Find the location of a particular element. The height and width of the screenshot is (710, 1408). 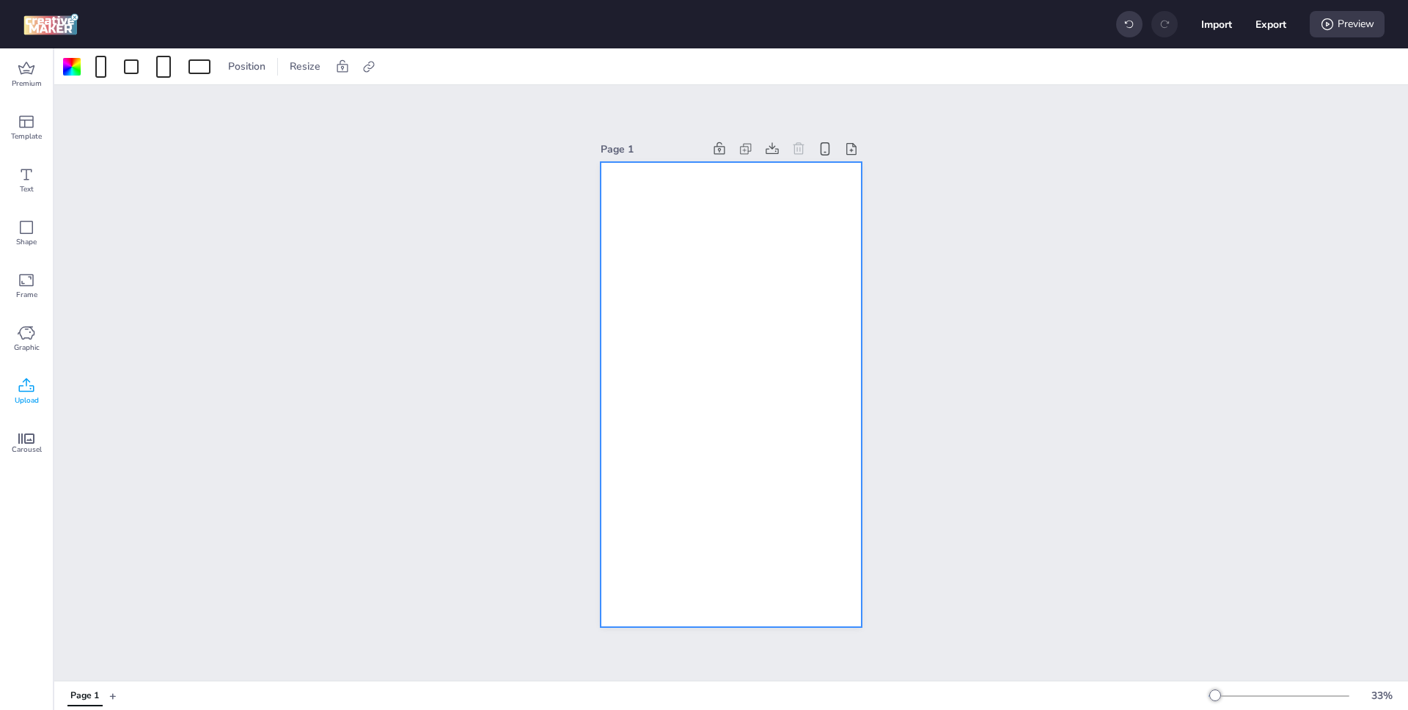

span: Carousel is located at coordinates (26, 450).